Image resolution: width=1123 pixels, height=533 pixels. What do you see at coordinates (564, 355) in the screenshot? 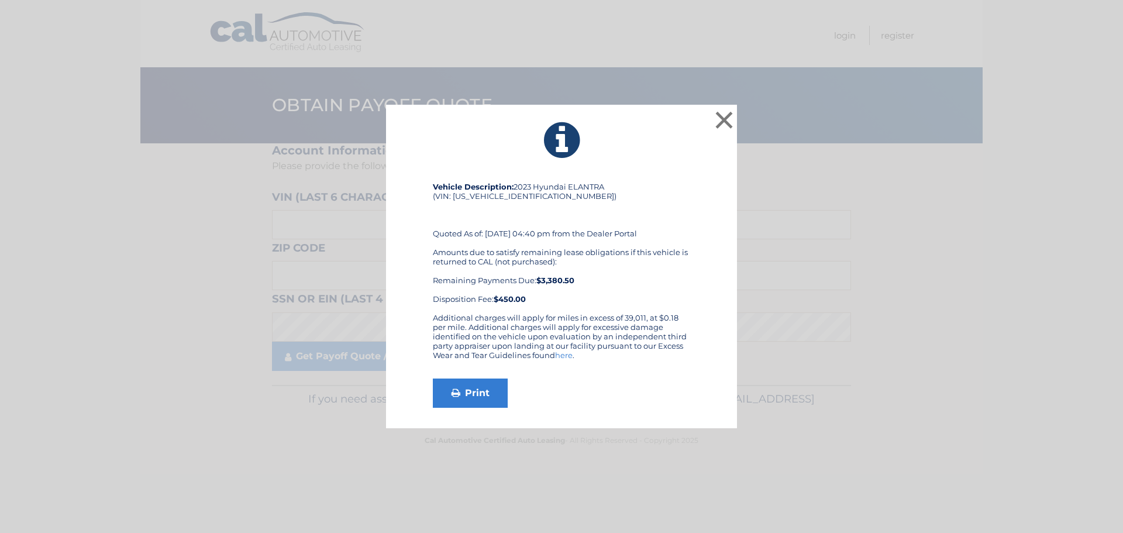
I see `a: here` at bounding box center [564, 355].